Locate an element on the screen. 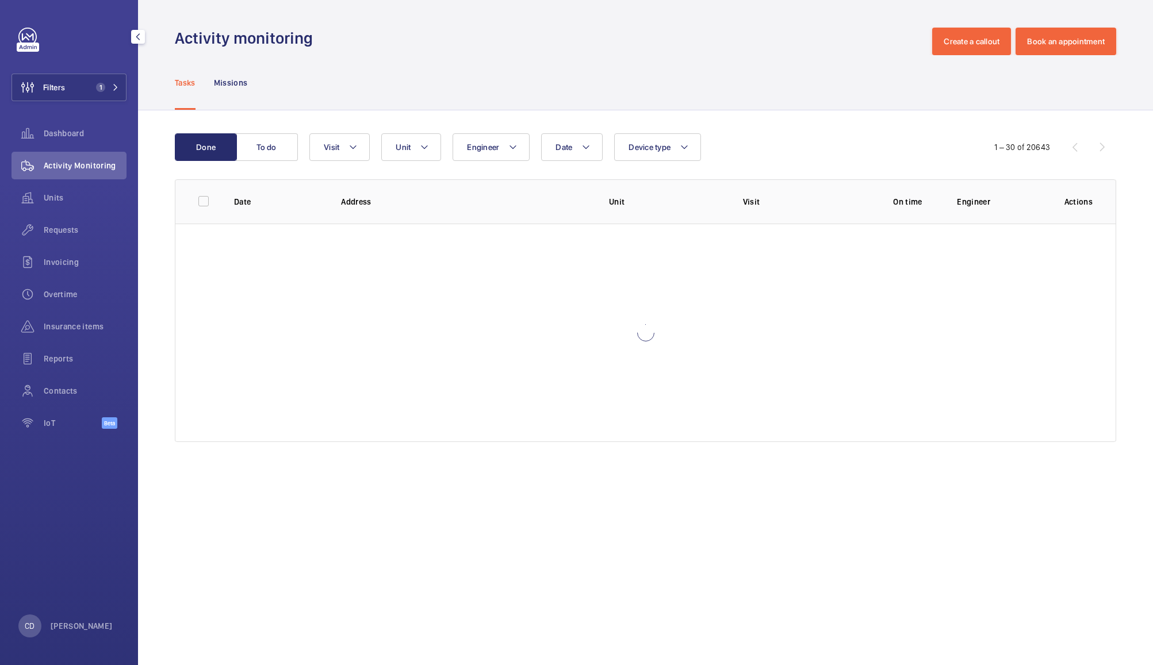 This screenshot has width=1153, height=665. span: Unit is located at coordinates (403, 147).